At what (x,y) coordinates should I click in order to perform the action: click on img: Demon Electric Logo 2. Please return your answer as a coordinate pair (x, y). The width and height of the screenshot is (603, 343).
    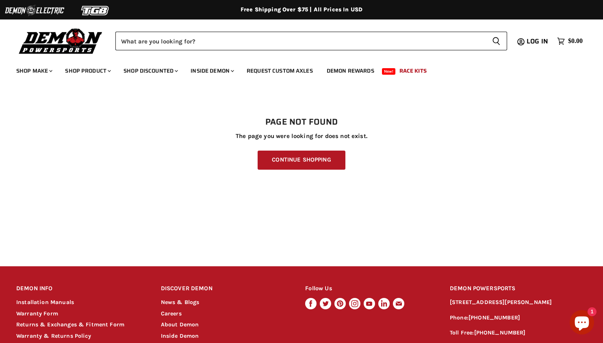
    Looking at the image, I should click on (35, 11).